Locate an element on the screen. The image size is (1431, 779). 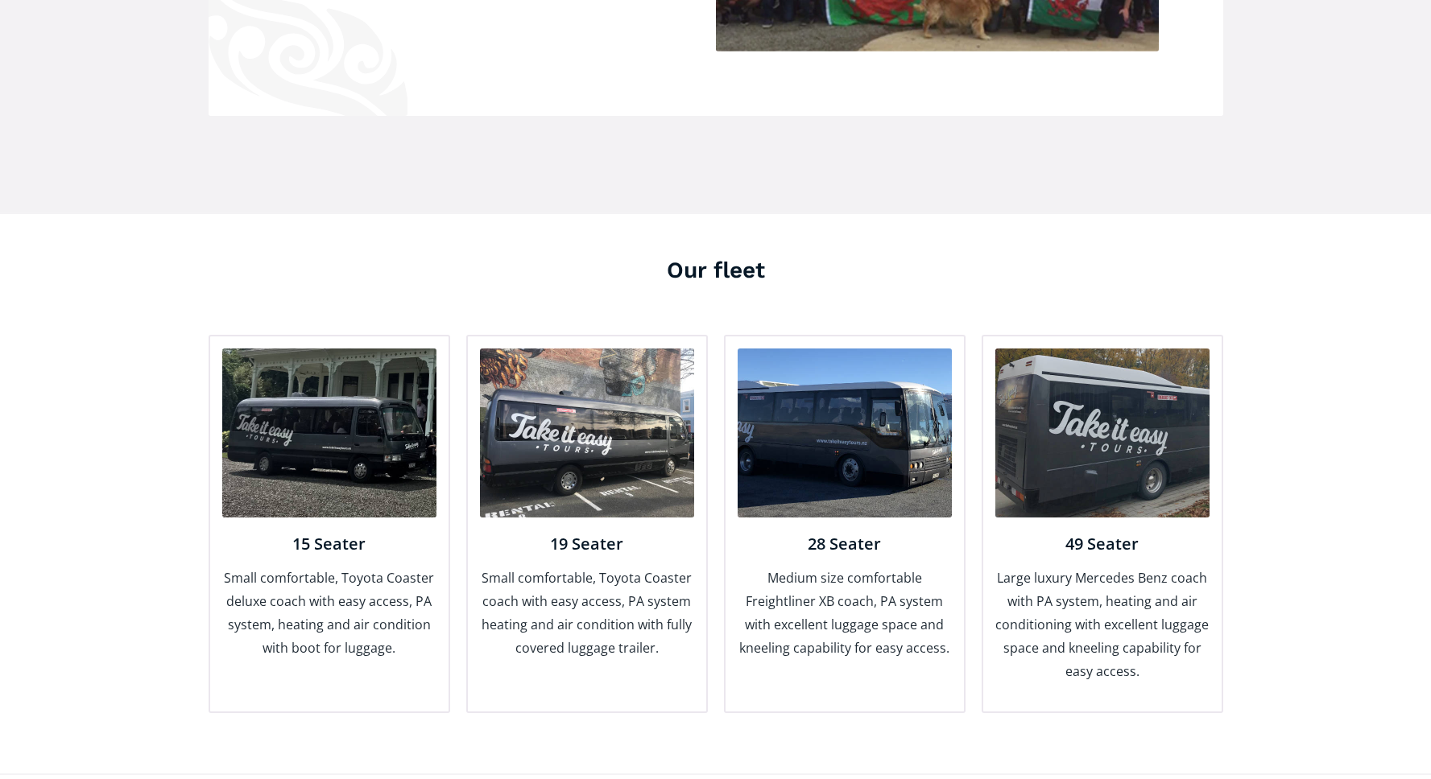
h4: 28 Seater is located at coordinates (845, 544).